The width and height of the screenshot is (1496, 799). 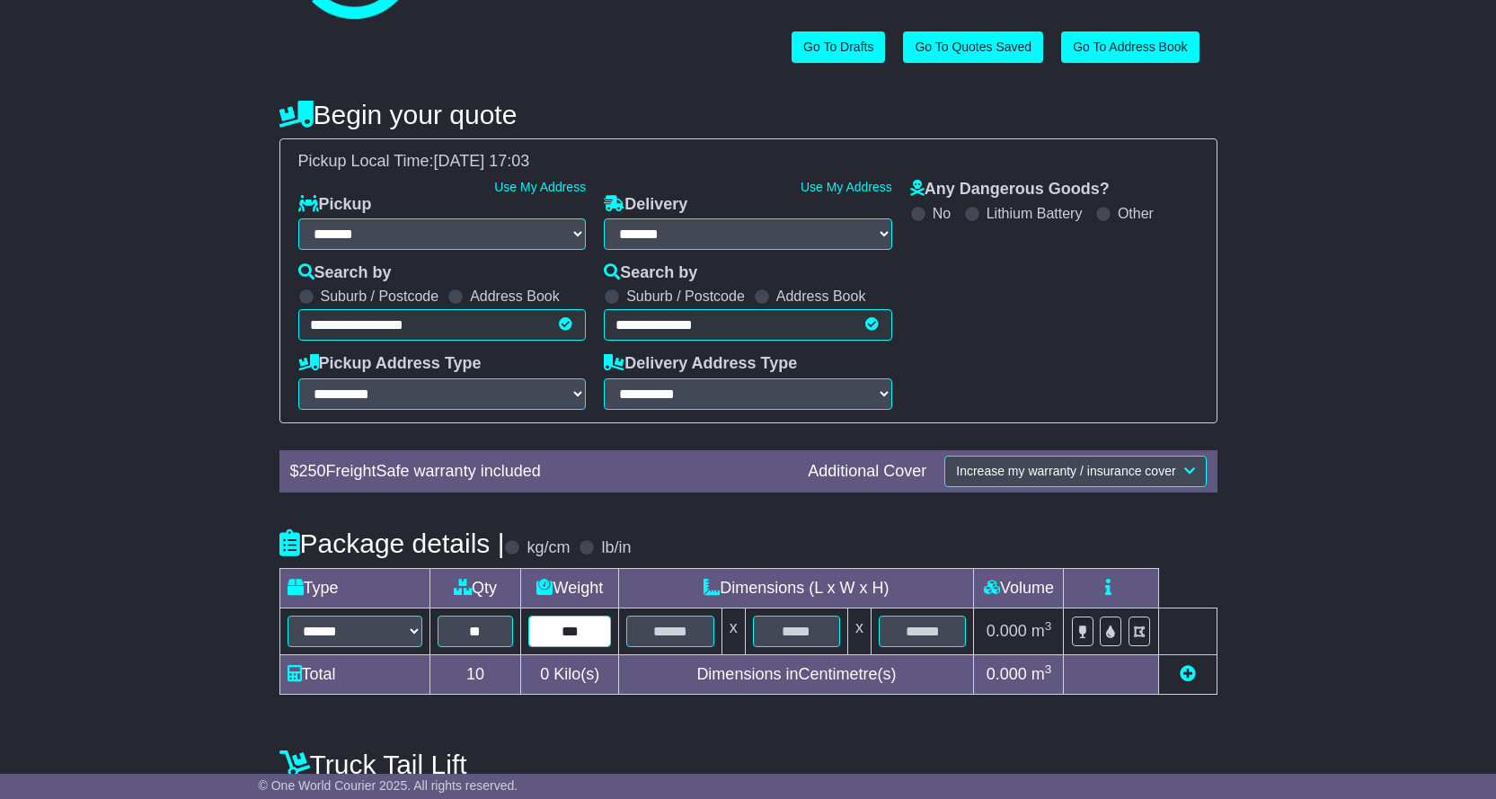 What do you see at coordinates (475, 674) in the screenshot?
I see `td: 10` at bounding box center [475, 674].